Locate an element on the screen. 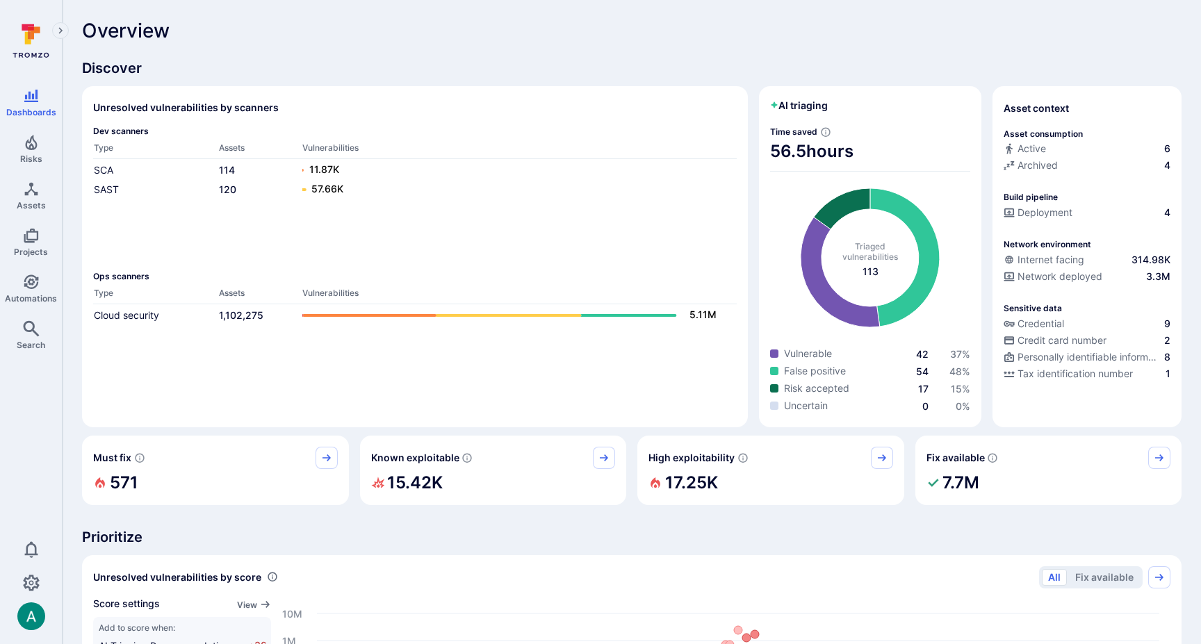 The height and width of the screenshot is (644, 1201). span: 54 is located at coordinates (922, 371).